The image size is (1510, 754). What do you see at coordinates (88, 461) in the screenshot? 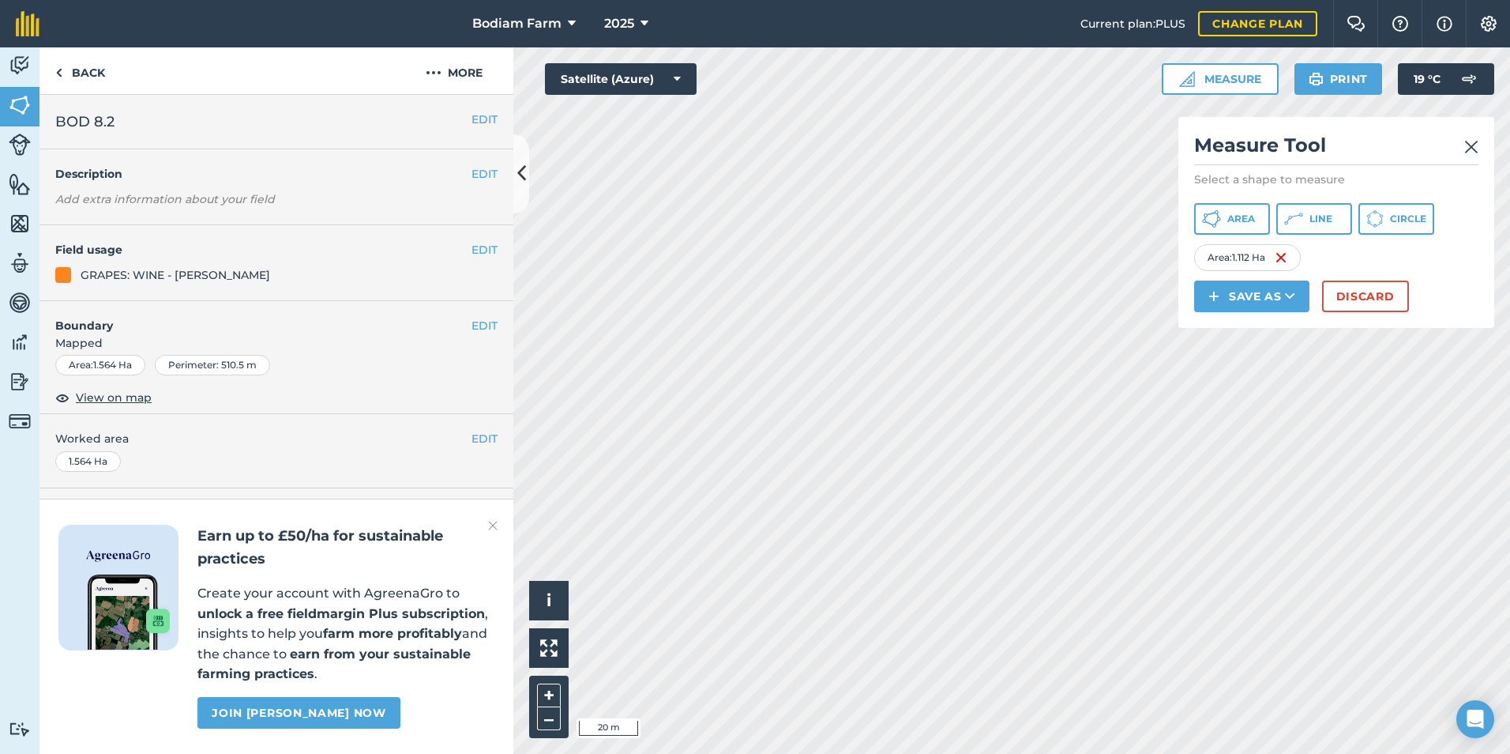
I see `div: 1.564 Ha` at bounding box center [88, 461].